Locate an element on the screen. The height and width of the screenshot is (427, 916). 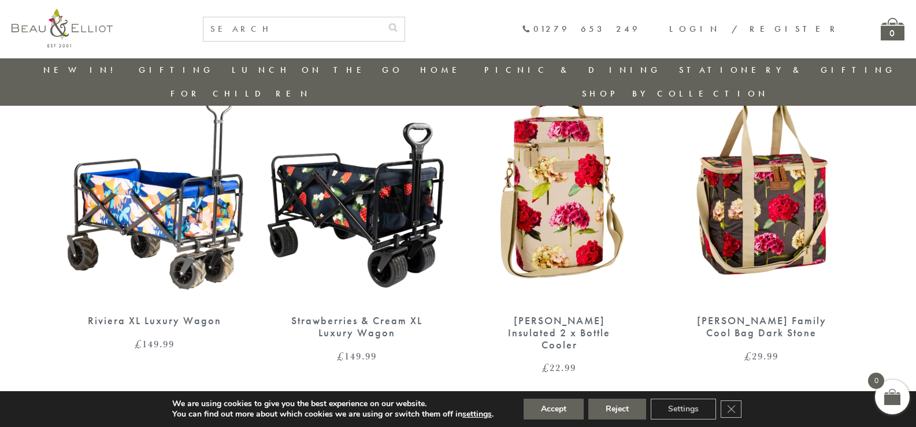
img: Riviera XL Luxury Wagon Cart Camping trolley Festival Trolley is located at coordinates (155, 188).